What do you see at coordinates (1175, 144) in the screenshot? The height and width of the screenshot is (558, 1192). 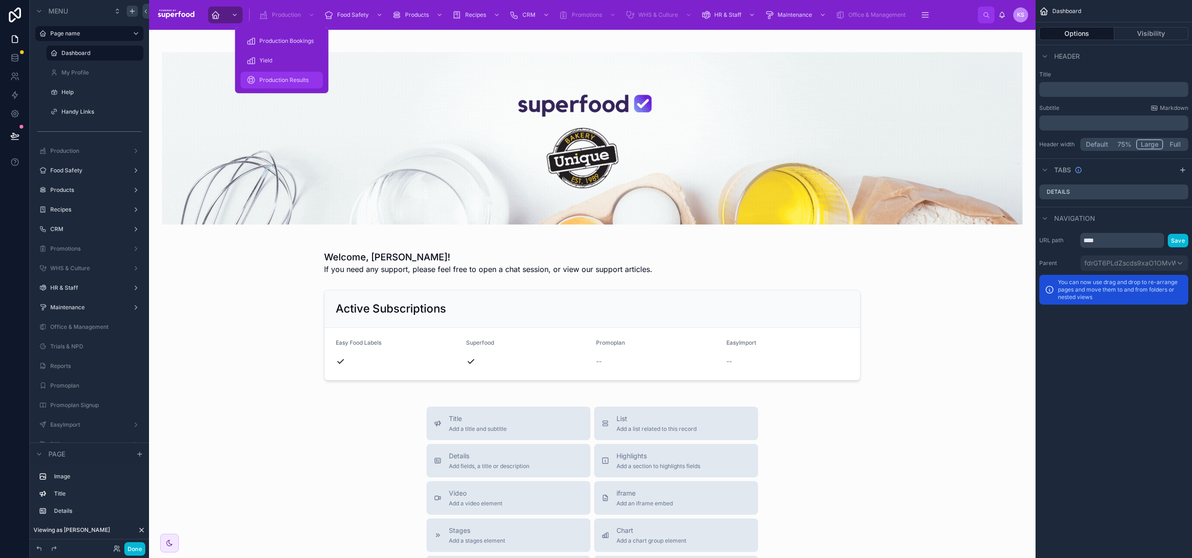 I see `button: Full` at bounding box center [1175, 144].